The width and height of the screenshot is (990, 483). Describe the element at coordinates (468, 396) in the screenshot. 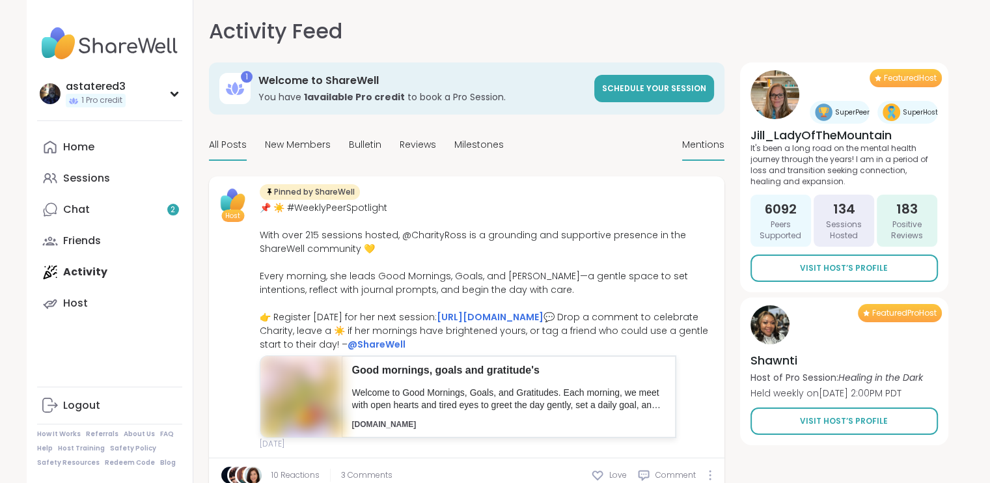

I see `a: Good mornings, goals and gratitude'sWelcome to Good Mornings, Goals, and Gratitudes. Each morning...` at that location.